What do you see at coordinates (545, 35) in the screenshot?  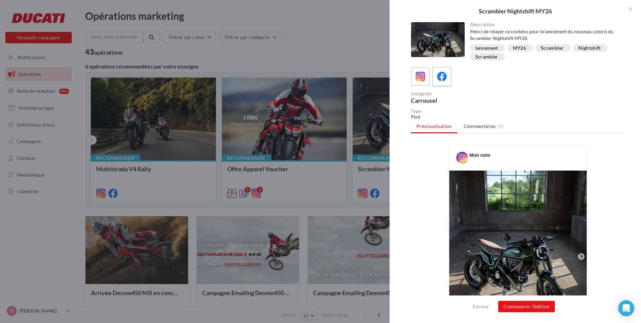 I see `div: Merci de relayer ce contenu pour le lancement du nouveau coloris du Scrambler Nightshift MY26` at bounding box center [545, 35].